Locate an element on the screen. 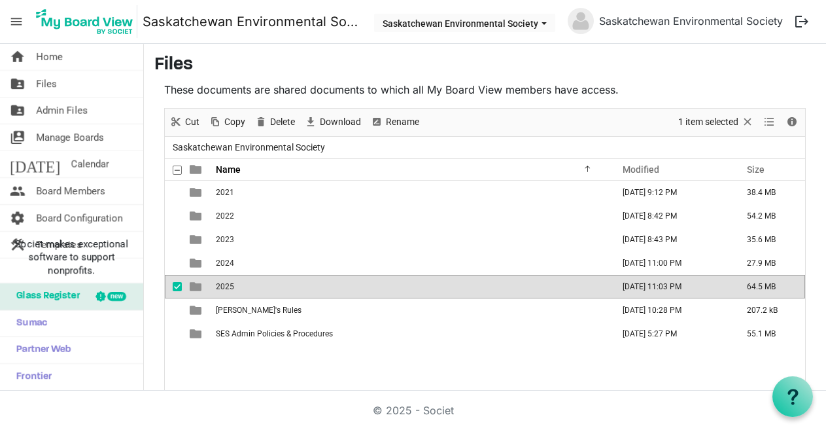 The height and width of the screenshot is (430, 826). td: July 04, 2022 9:12 PM column header Modified is located at coordinates (671, 192).